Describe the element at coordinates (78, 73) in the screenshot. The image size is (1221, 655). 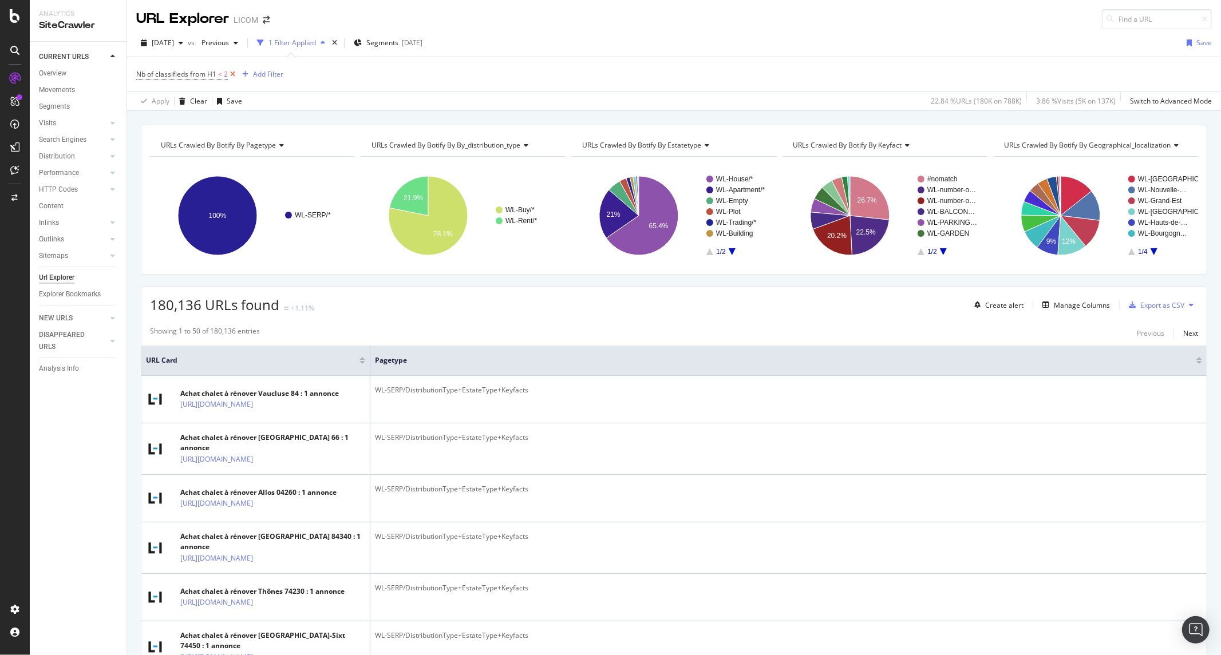
I see `a: Overview` at that location.